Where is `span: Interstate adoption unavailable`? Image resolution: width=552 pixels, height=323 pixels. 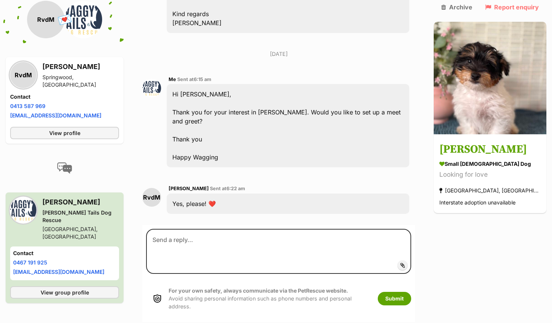
span: Interstate adoption unavailable is located at coordinates (477, 203).